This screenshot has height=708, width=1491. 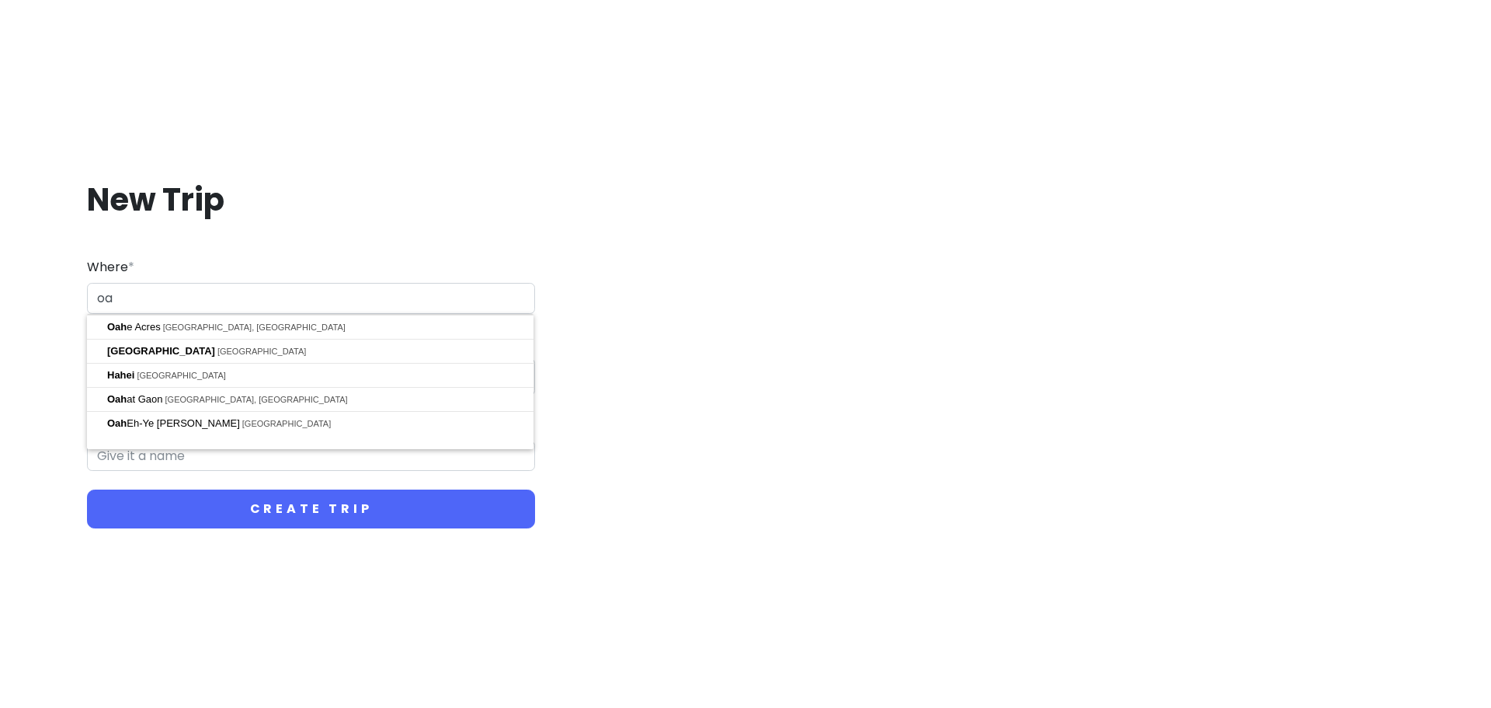 What do you see at coordinates (311, 200) in the screenshot?
I see `h1: New Trip` at bounding box center [311, 200].